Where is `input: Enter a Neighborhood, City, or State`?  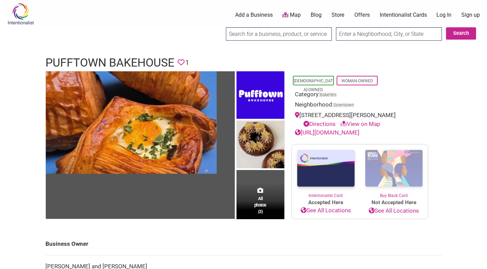 input: Enter a Neighborhood, City, or State is located at coordinates (389, 34).